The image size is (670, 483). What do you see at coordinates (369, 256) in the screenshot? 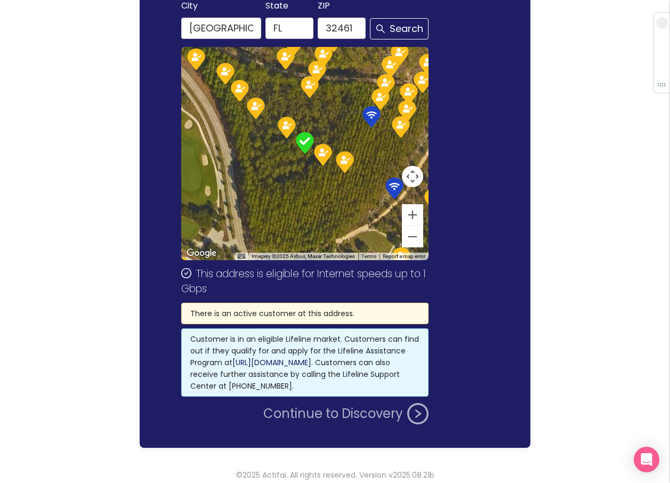
I see `a: Terms (opens in new tab)` at bounding box center [369, 256].